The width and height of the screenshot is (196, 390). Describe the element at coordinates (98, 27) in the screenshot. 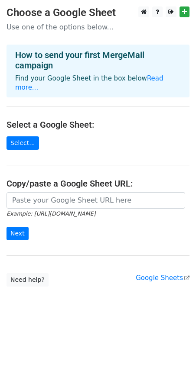

I see `p: Use one of the options below...` at that location.